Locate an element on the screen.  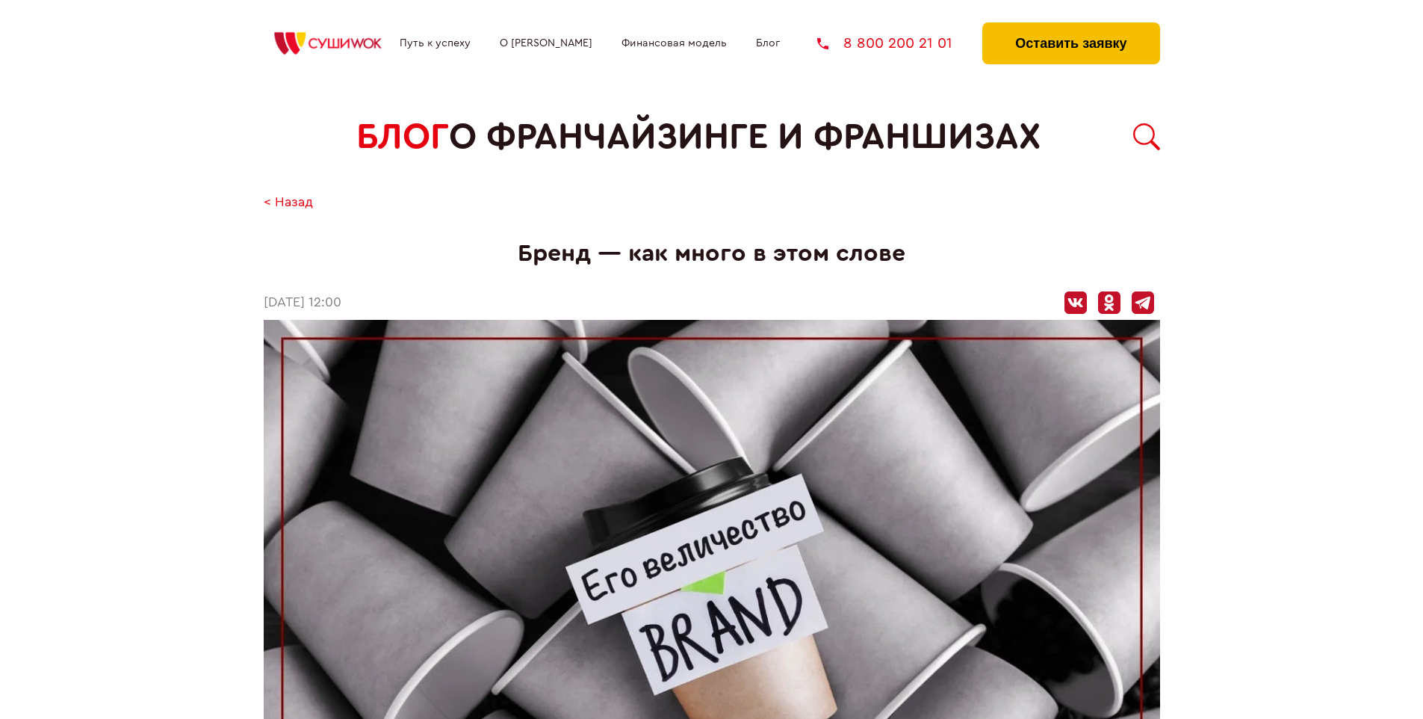
a: Блог is located at coordinates (768, 43).